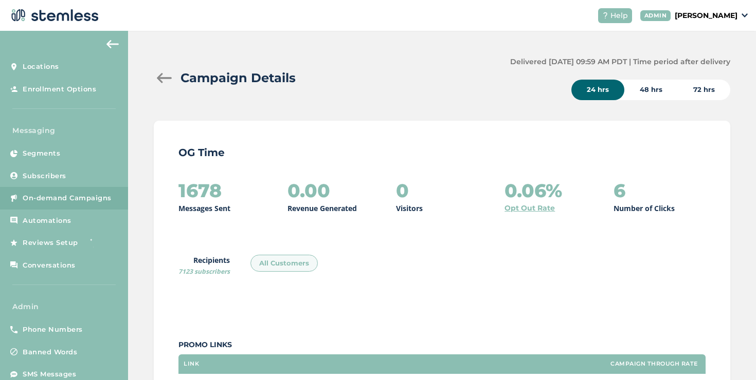 The image size is (756, 380). Describe the element at coordinates (113, 44) in the screenshot. I see `img: icon-arrow-back-accent-c549486e.svg` at that location.